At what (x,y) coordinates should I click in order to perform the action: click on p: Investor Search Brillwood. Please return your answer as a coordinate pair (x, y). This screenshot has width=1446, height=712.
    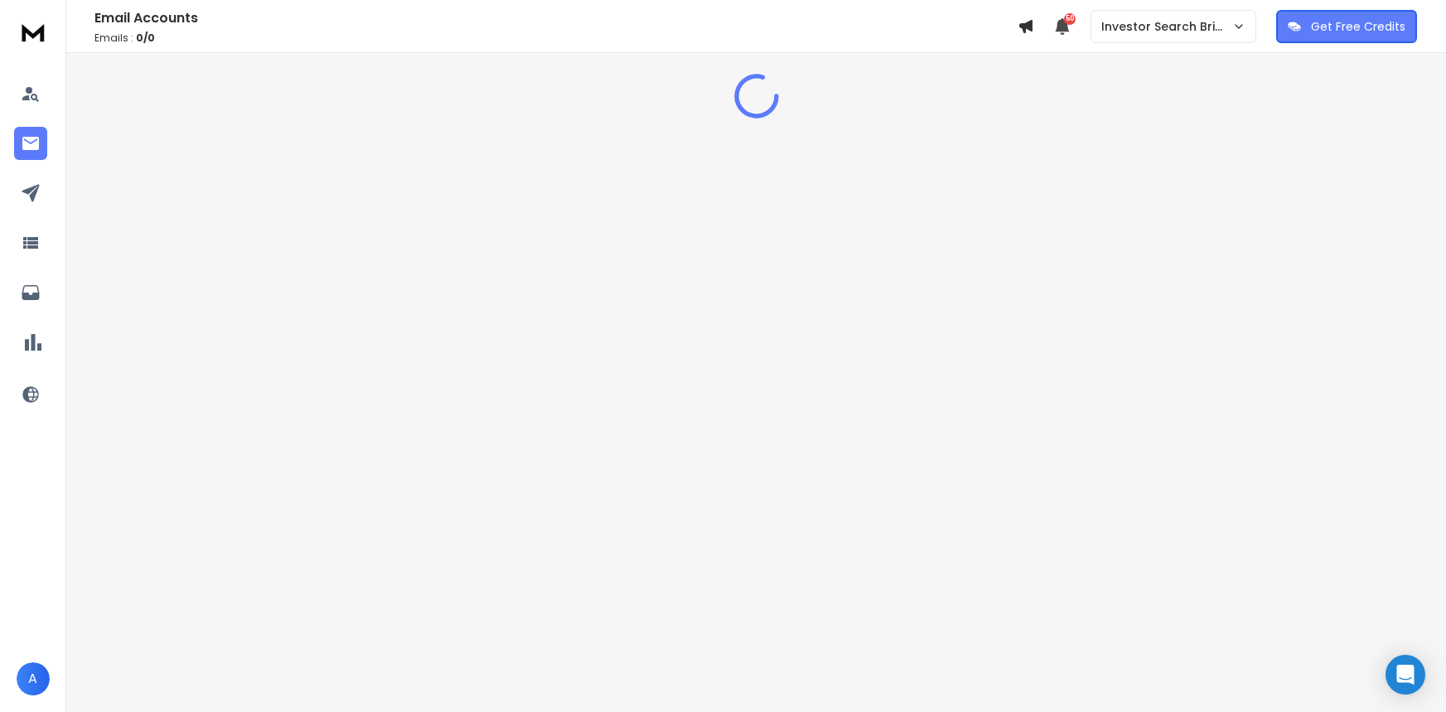
    Looking at the image, I should click on (1166, 27).